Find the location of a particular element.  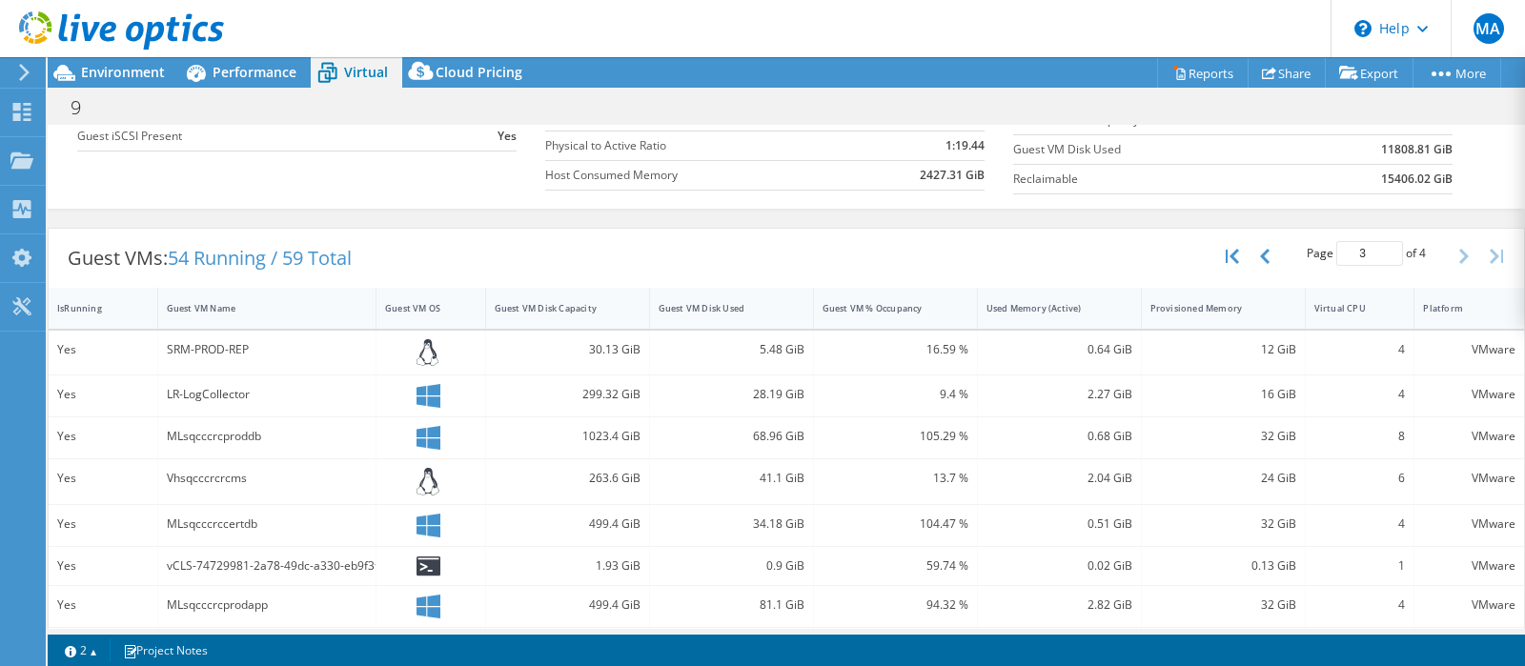

div: Virtual CPU is located at coordinates (1349, 308).